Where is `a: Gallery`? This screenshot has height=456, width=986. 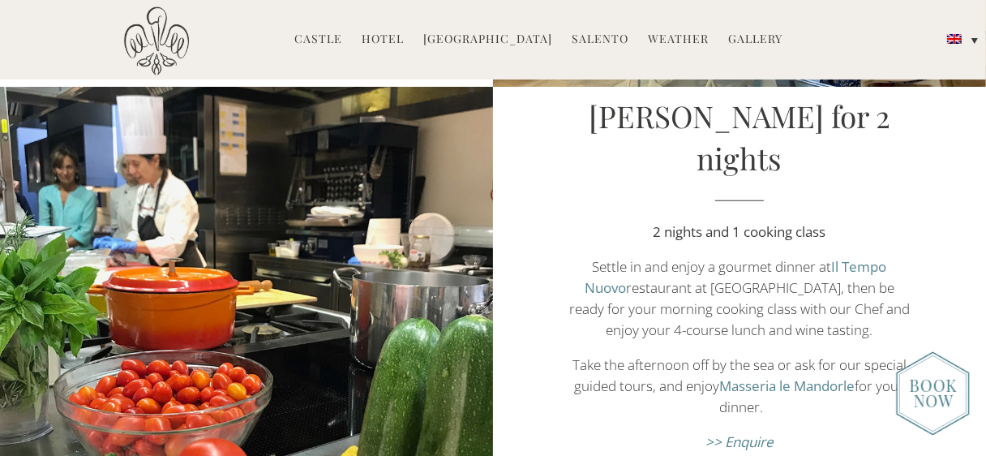 a: Gallery is located at coordinates (756, 40).